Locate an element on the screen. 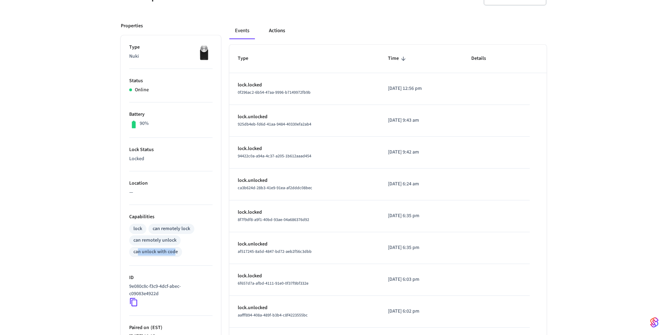  p: Properties is located at coordinates (132, 26).